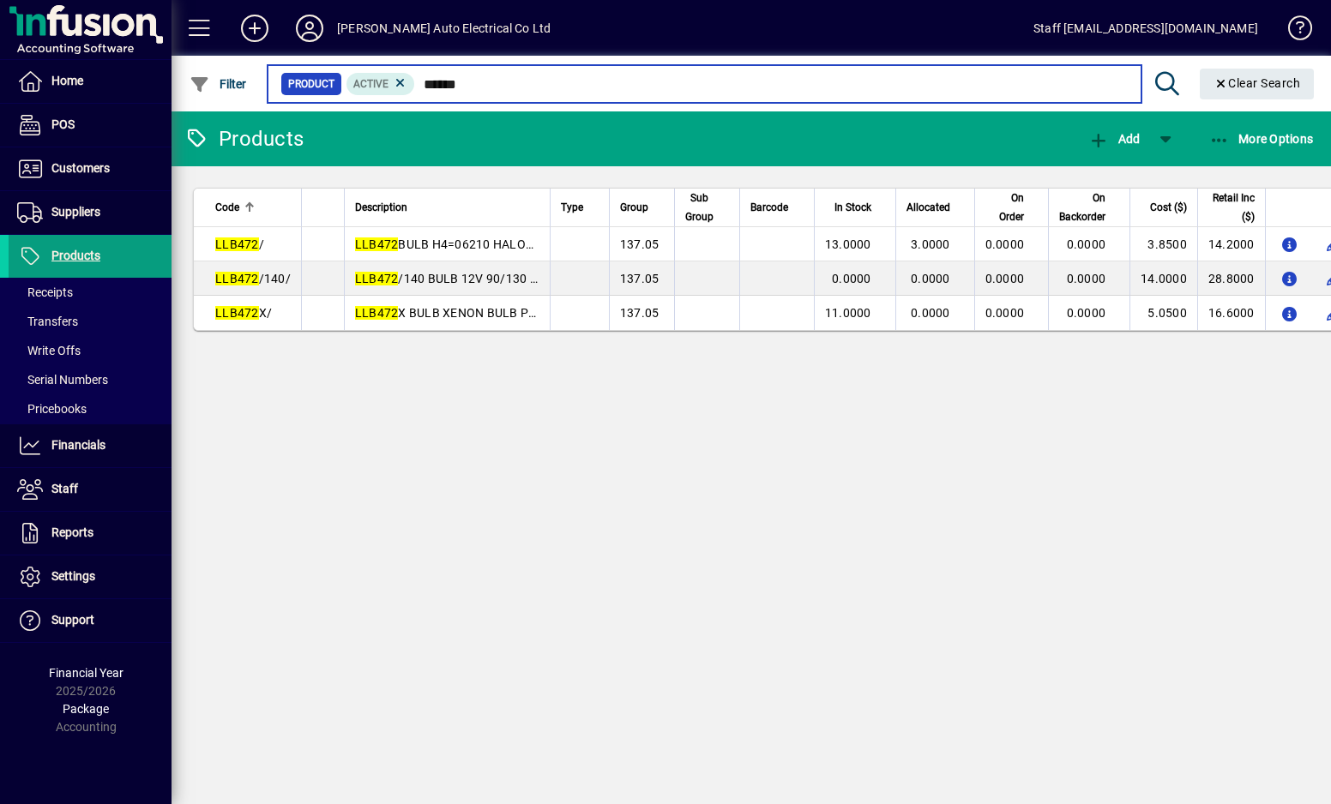 The height and width of the screenshot is (804, 1331). I want to click on span: Suppliers, so click(75, 212).